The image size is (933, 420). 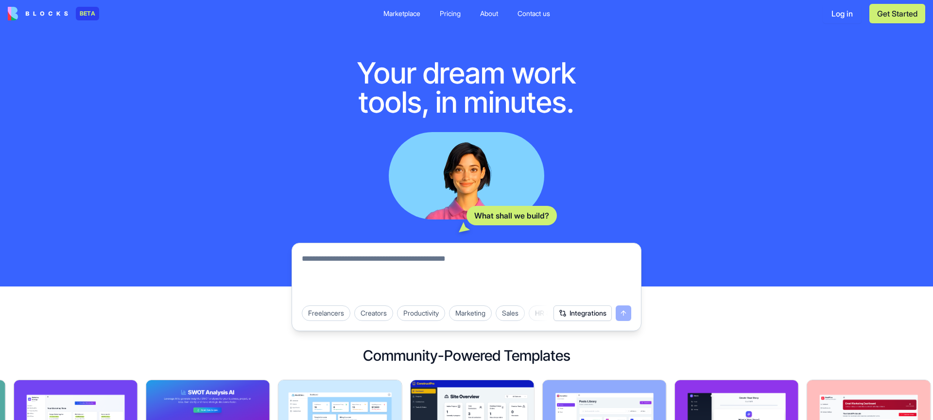 I want to click on div: Productivity, so click(x=421, y=313).